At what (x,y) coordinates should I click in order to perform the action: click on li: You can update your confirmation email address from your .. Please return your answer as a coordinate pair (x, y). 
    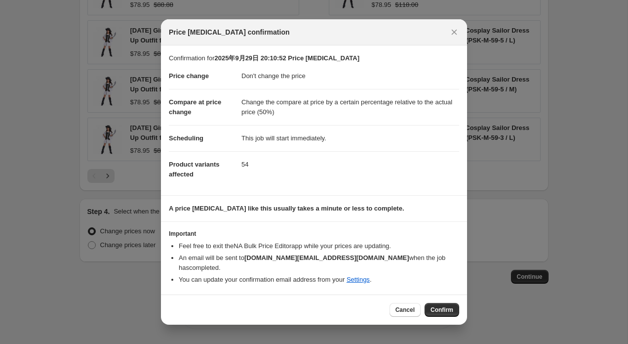
    Looking at the image, I should click on (319, 280).